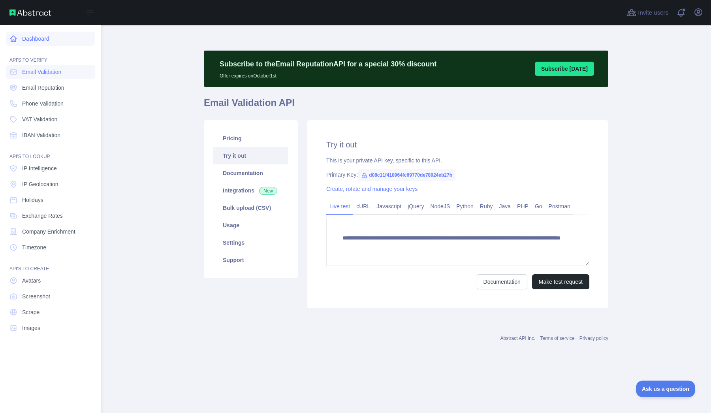 This screenshot has width=711, height=413. I want to click on div: API'S TO VERIFY, so click(51, 55).